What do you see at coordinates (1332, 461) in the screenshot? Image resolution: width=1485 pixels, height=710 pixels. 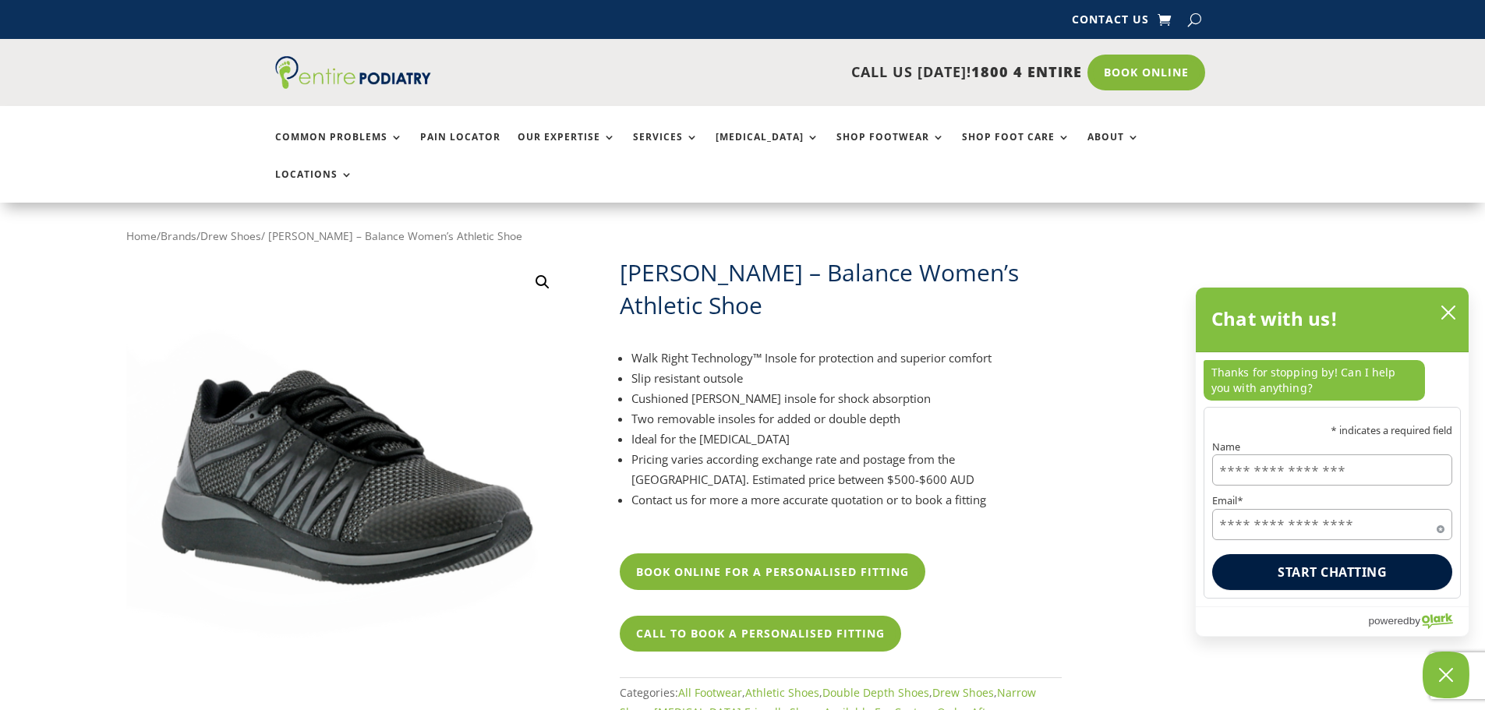 I see `div: olark chatbox` at bounding box center [1332, 461].